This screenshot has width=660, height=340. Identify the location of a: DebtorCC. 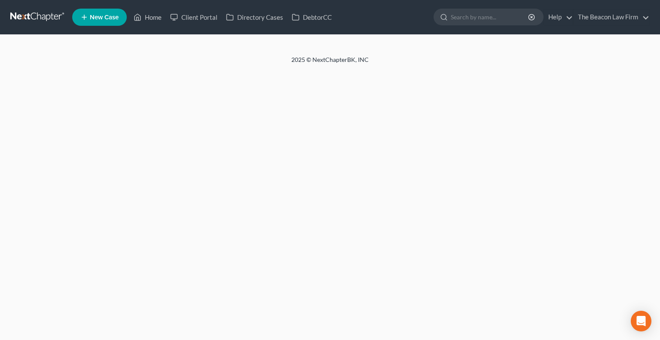
(311, 17).